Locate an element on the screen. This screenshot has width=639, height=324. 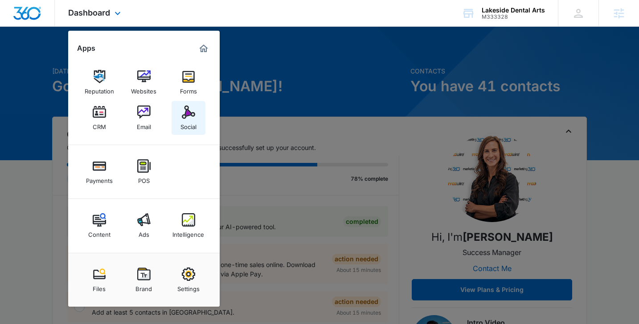
div: v 4.0.24 is located at coordinates (34, 18).